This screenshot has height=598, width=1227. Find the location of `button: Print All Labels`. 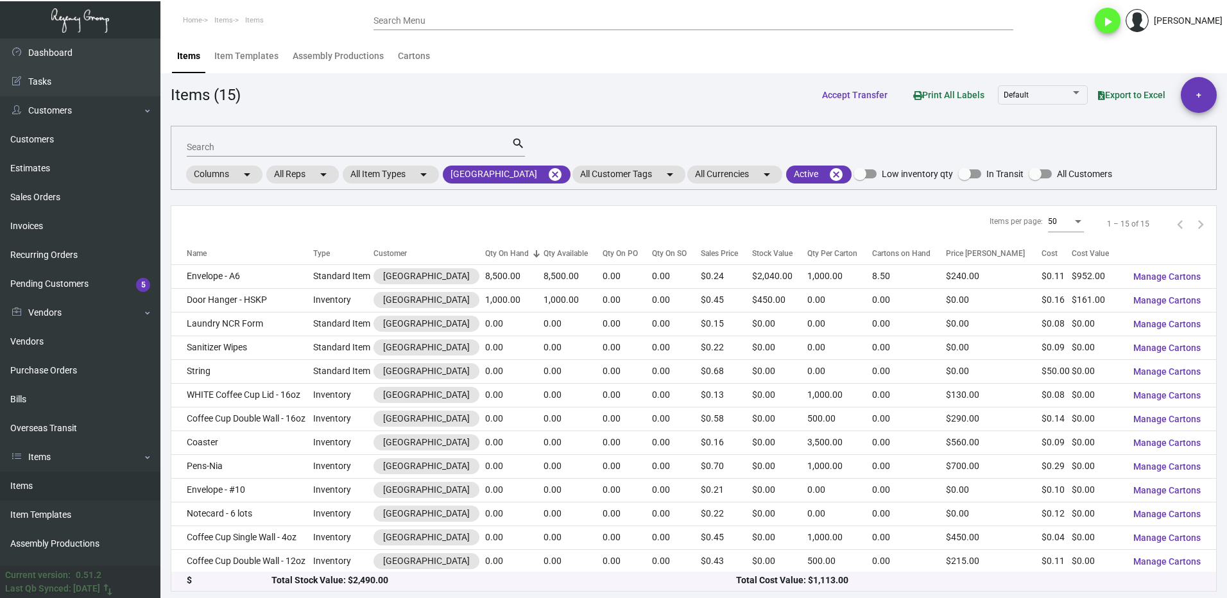

button: Print All Labels is located at coordinates (949, 95).